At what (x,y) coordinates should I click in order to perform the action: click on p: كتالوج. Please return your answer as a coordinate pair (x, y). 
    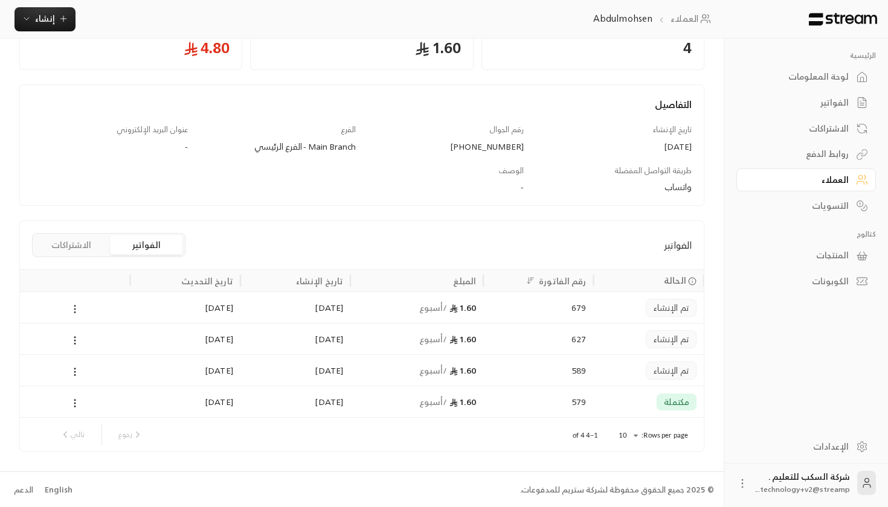
    Looking at the image, I should click on (806, 234).